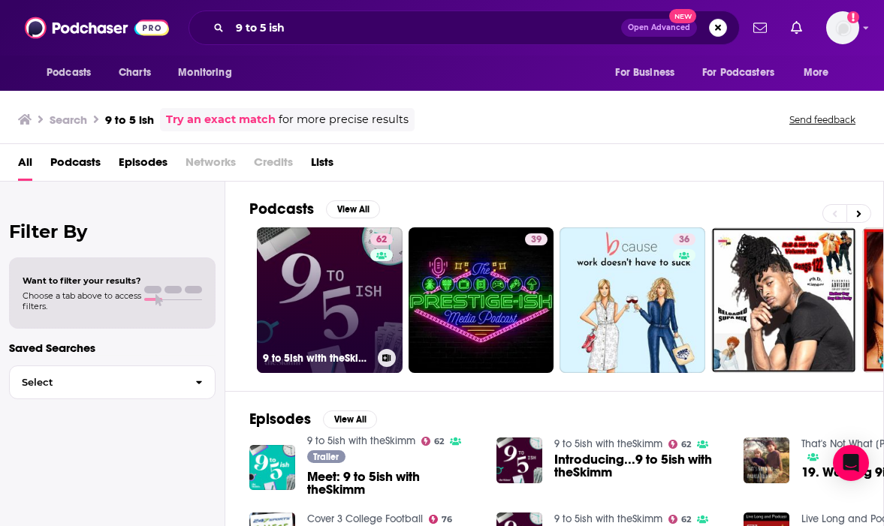  What do you see at coordinates (25, 165) in the screenshot?
I see `span: All` at bounding box center [25, 165].